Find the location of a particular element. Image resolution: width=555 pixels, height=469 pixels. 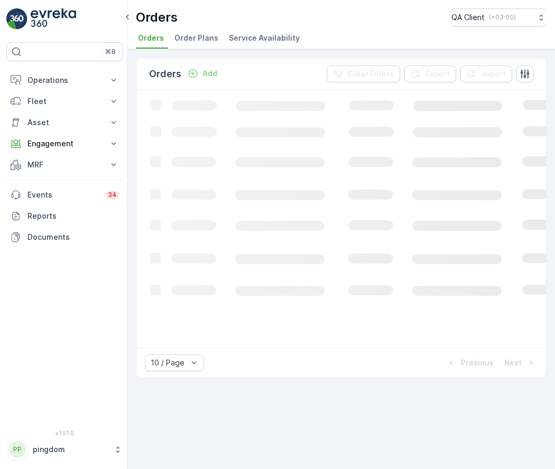

p: Engagement is located at coordinates (64, 144).